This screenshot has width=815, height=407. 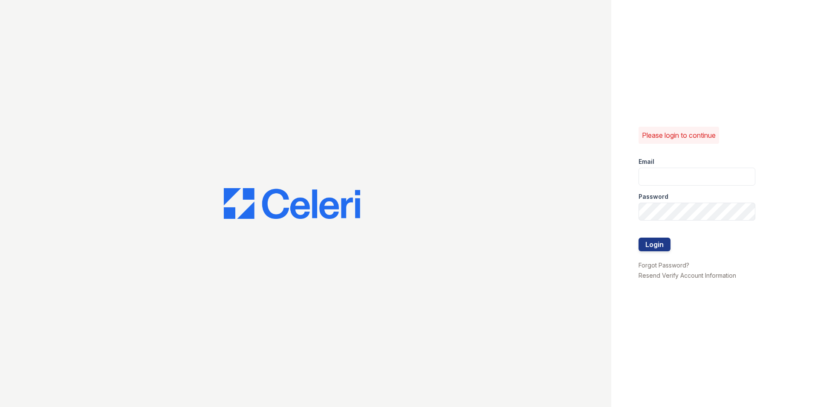 What do you see at coordinates (653, 196) in the screenshot?
I see `label: Password` at bounding box center [653, 196].